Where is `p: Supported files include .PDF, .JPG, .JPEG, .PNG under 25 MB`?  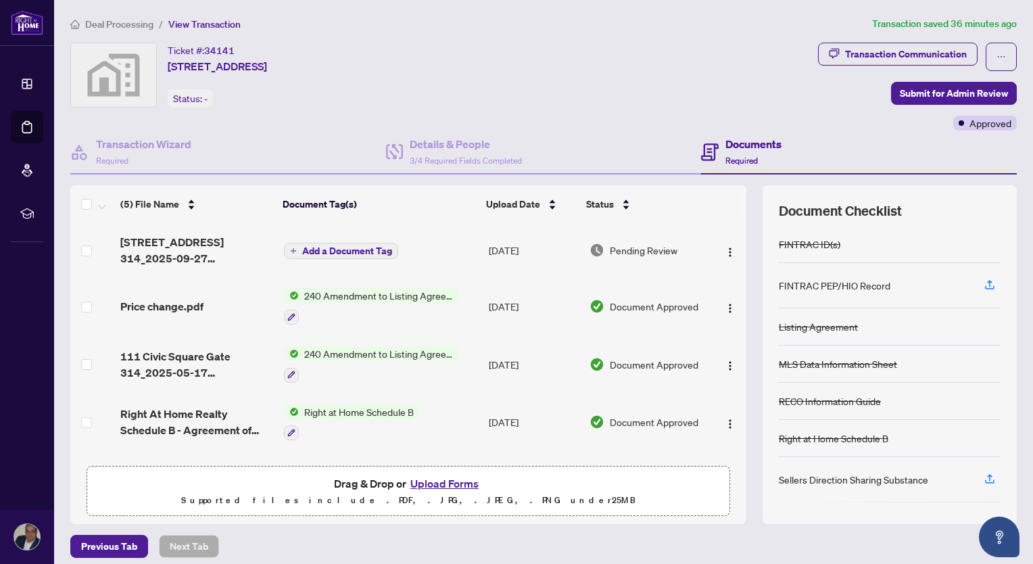
p: Supported files include .PDF, .JPG, .JPEG, .PNG under 25 MB is located at coordinates (409, 501).